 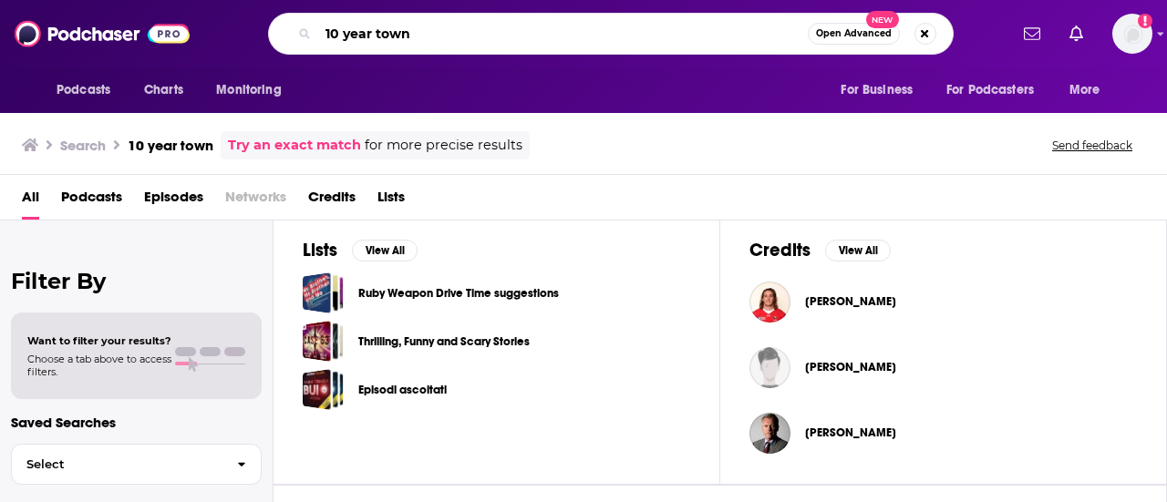 I want to click on img: User Profile, so click(x=1132, y=34).